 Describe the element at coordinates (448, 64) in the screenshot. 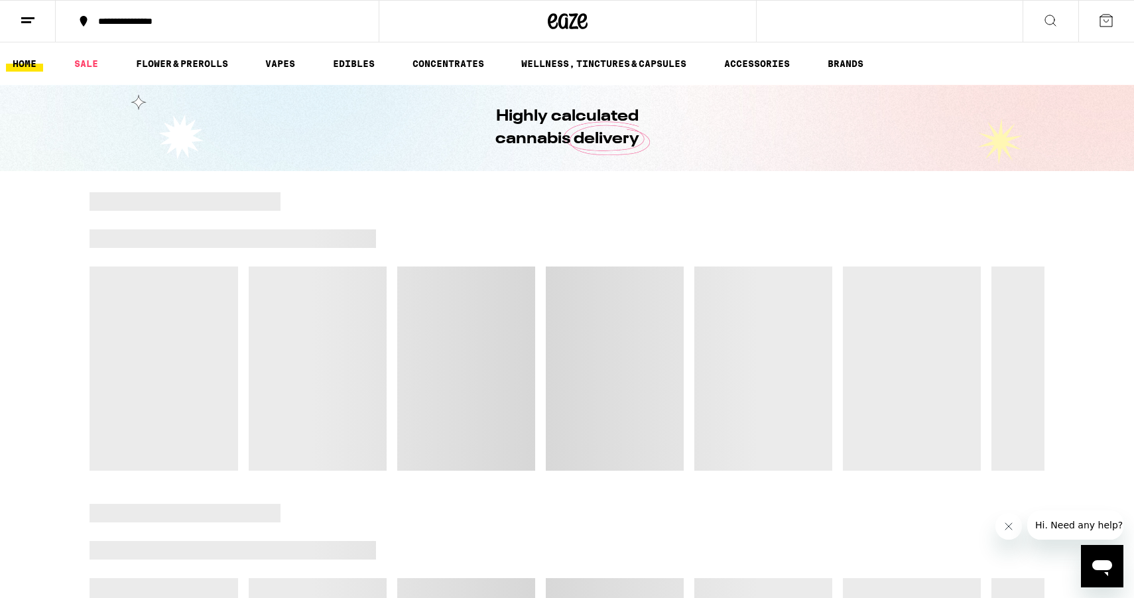

I see `a: CONCENTRATES` at that location.